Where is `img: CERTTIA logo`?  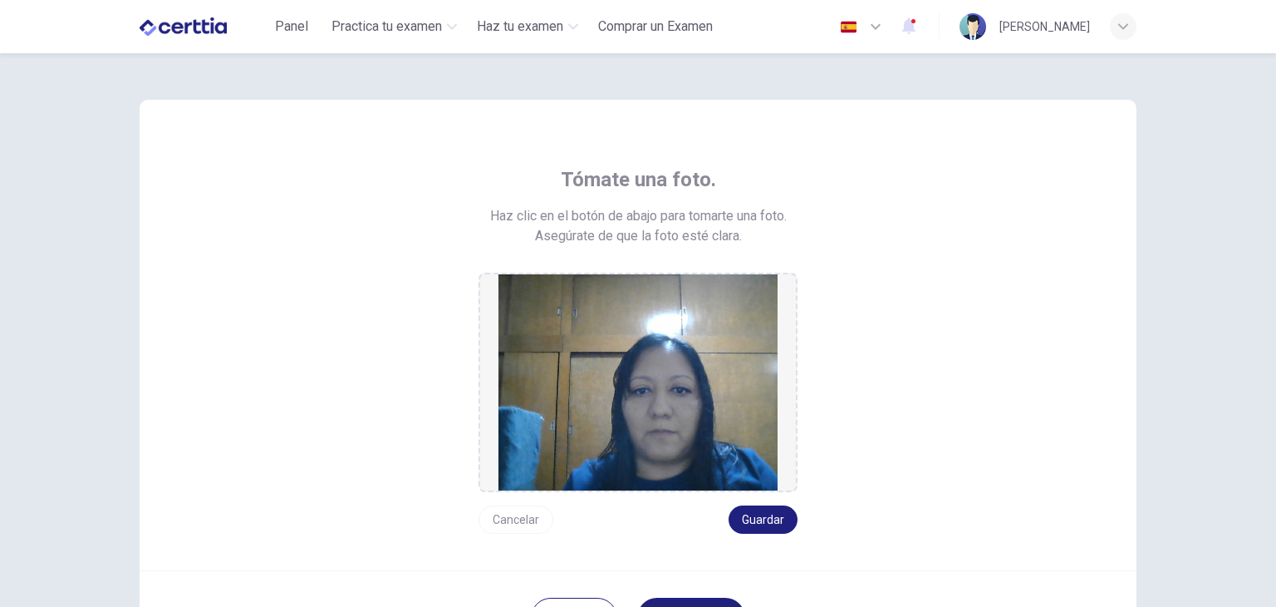 img: CERTTIA logo is located at coordinates (183, 27).